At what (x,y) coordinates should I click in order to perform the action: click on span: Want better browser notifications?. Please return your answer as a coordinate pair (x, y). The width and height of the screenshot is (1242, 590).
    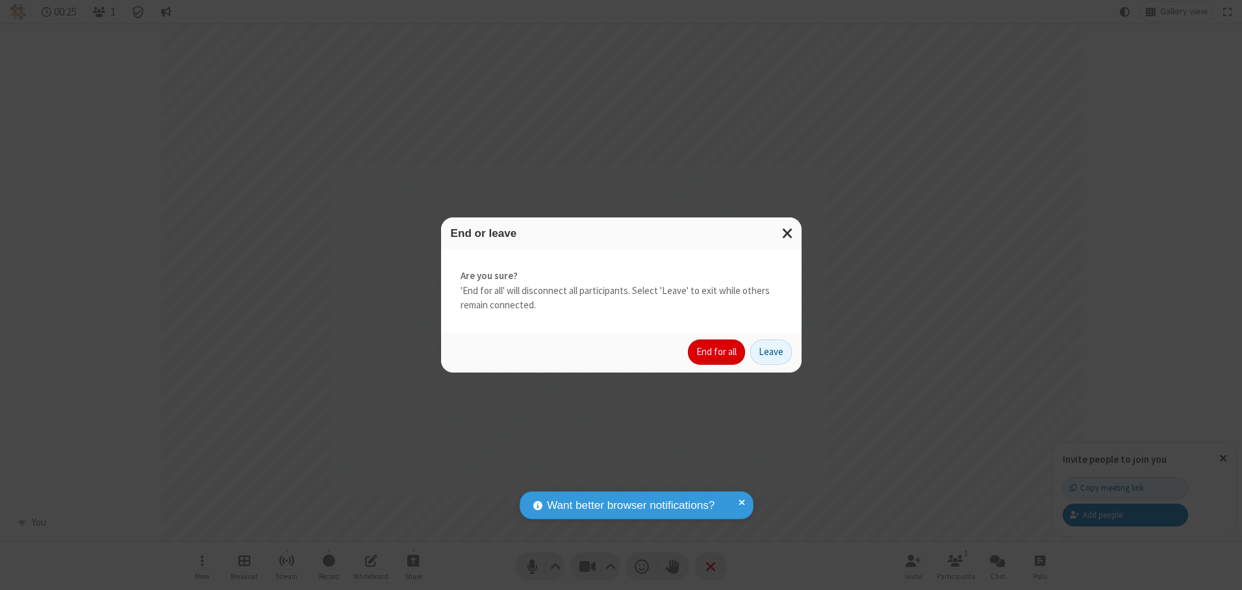
    Looking at the image, I should click on (631, 506).